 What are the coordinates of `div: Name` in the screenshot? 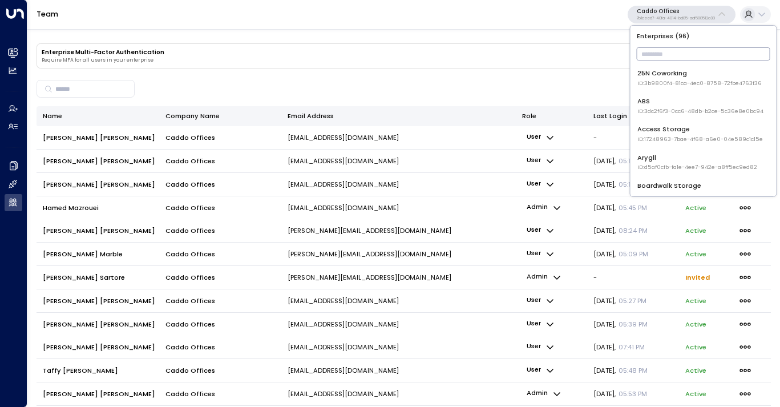 It's located at (53, 116).